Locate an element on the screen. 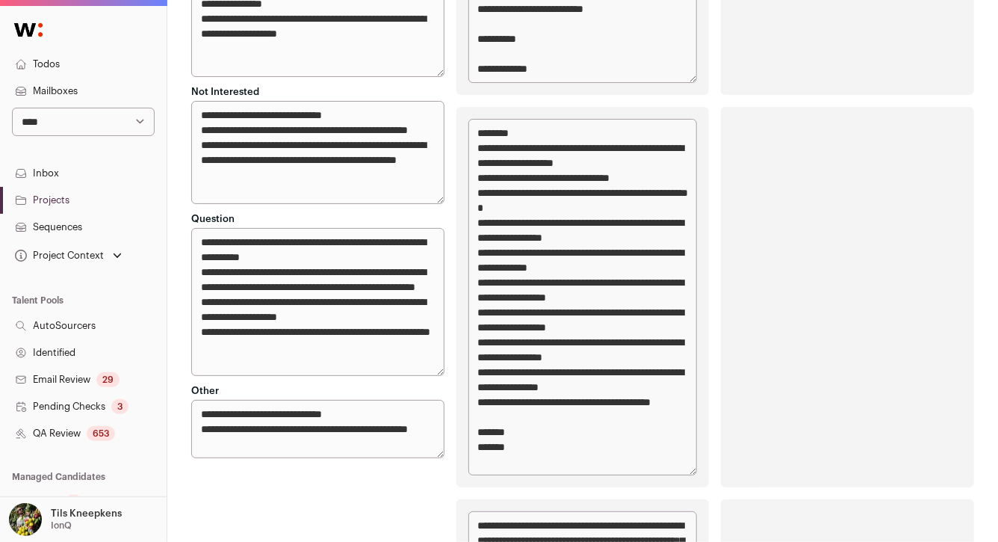 This screenshot has height=542, width=998. div: Project Context is located at coordinates (58, 255).